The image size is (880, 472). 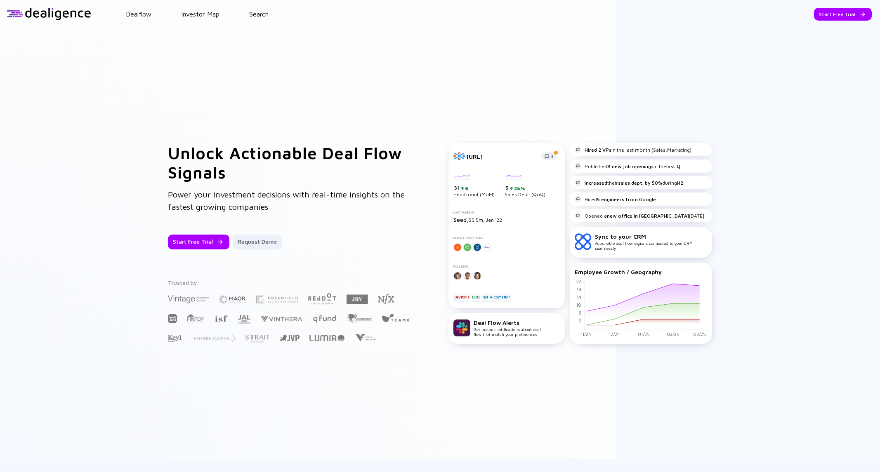 What do you see at coordinates (322, 298) in the screenshot?
I see `img: Red Dot Capital Partners` at bounding box center [322, 298].